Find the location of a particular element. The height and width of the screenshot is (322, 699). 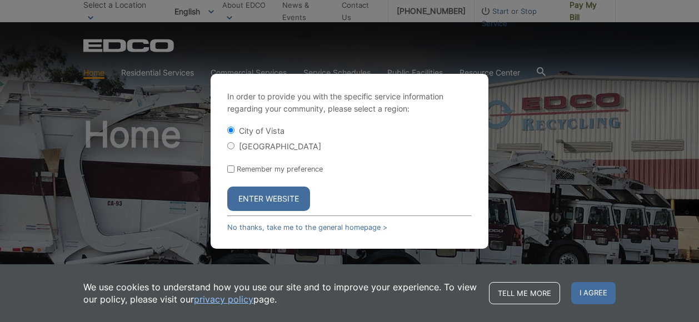

a: No thanks, take me to the general homepage > is located at coordinates (307, 227).